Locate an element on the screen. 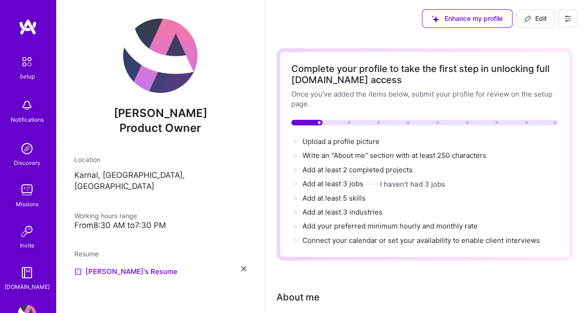 The image size is (584, 313). span: Add at least 2 completed projects is located at coordinates (357, 169).